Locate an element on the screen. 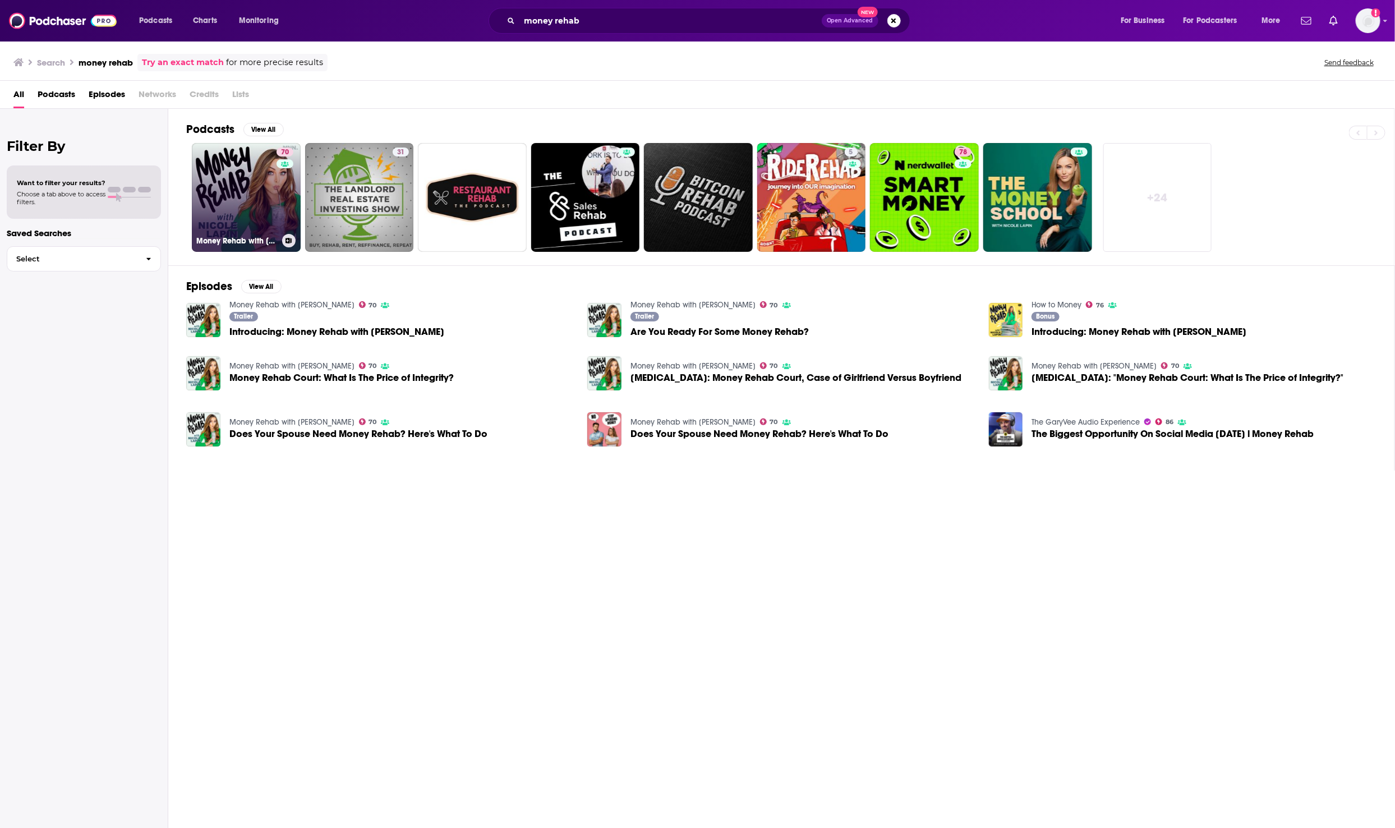 This screenshot has width=1395, height=828. button: View All is located at coordinates (264, 130).